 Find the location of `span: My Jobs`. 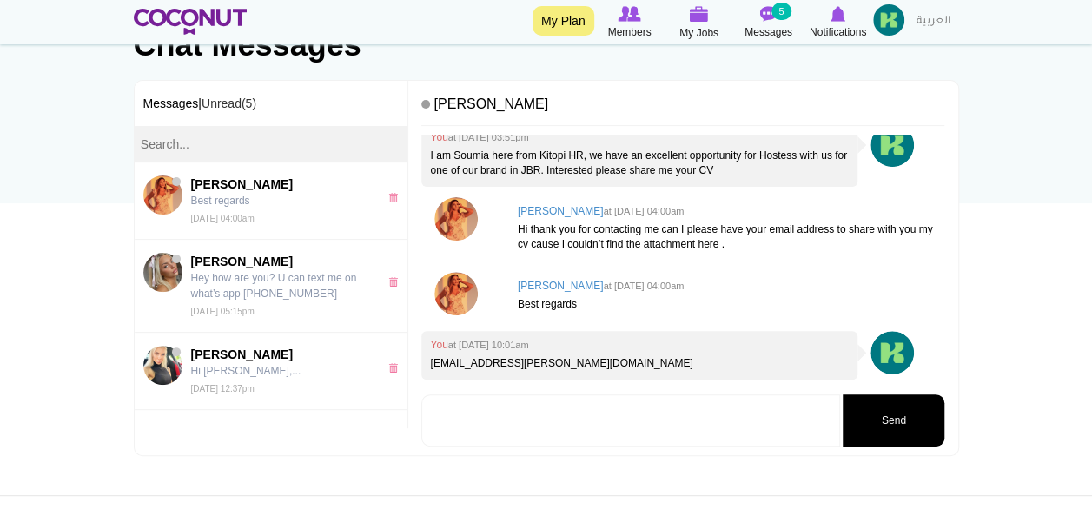

span: My Jobs is located at coordinates (698, 33).